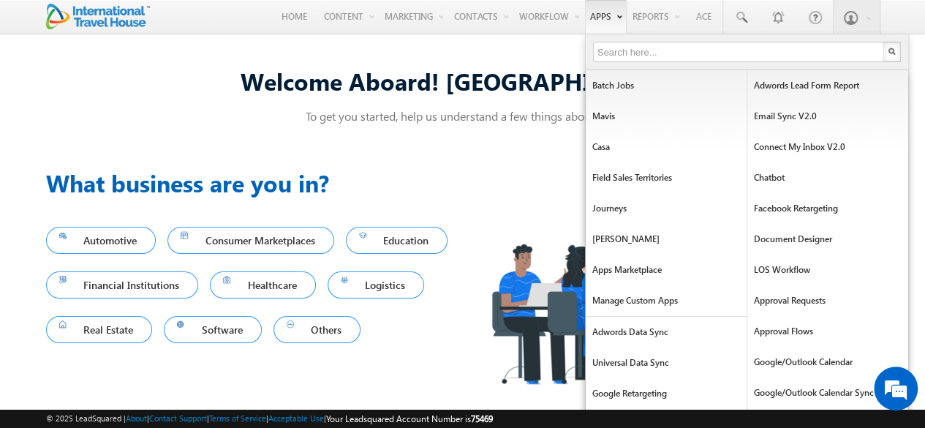  Describe the element at coordinates (666, 147) in the screenshot. I see `a: Casa` at that location.